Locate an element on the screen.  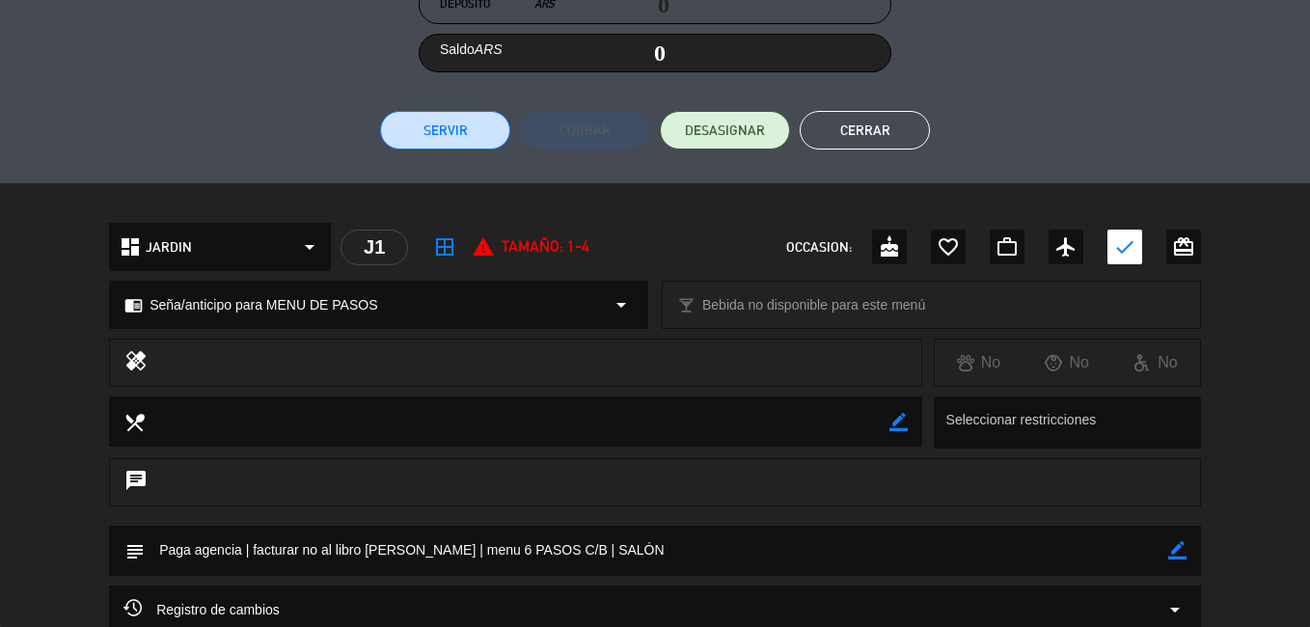
i: border_all is located at coordinates (445, 247).